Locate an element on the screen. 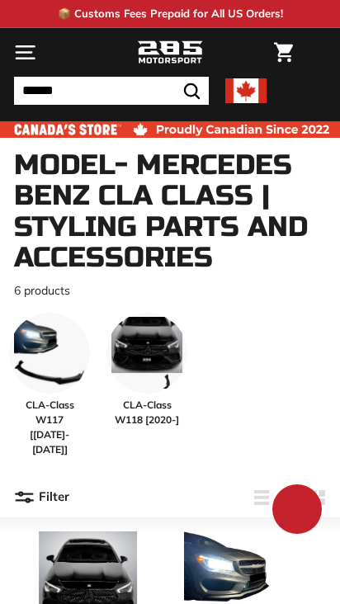 This screenshot has height=604, width=340. a: Cart is located at coordinates (283, 52).